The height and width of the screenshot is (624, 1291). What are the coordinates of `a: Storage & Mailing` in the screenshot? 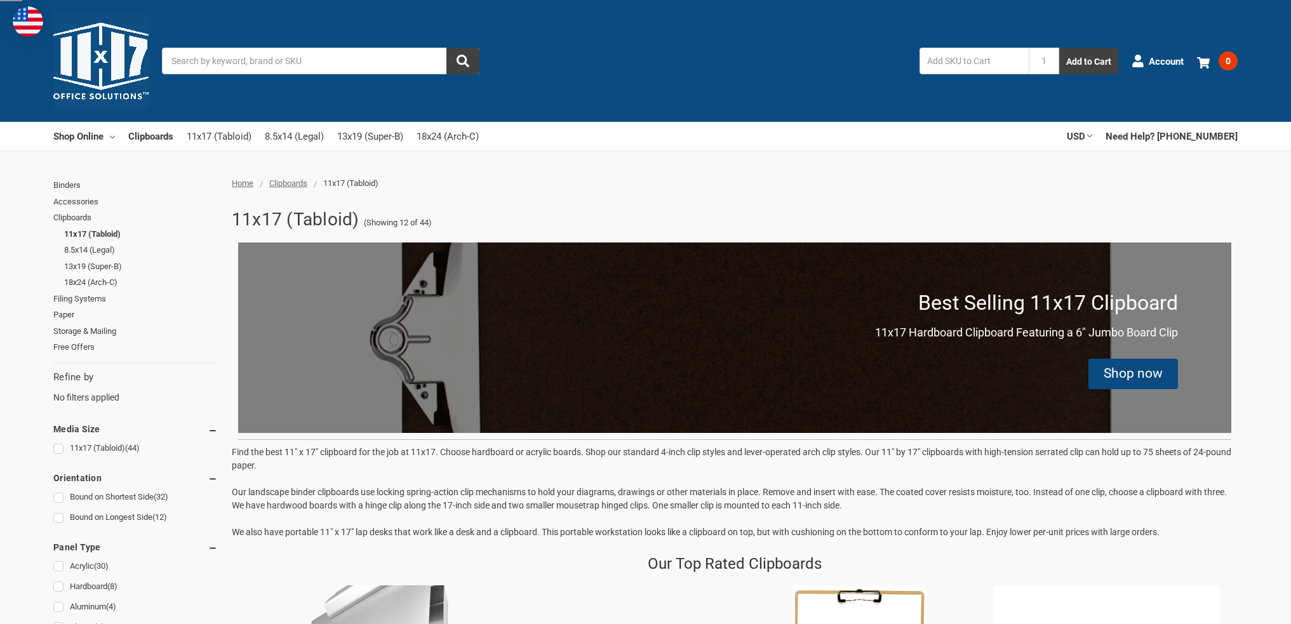 It's located at (135, 331).